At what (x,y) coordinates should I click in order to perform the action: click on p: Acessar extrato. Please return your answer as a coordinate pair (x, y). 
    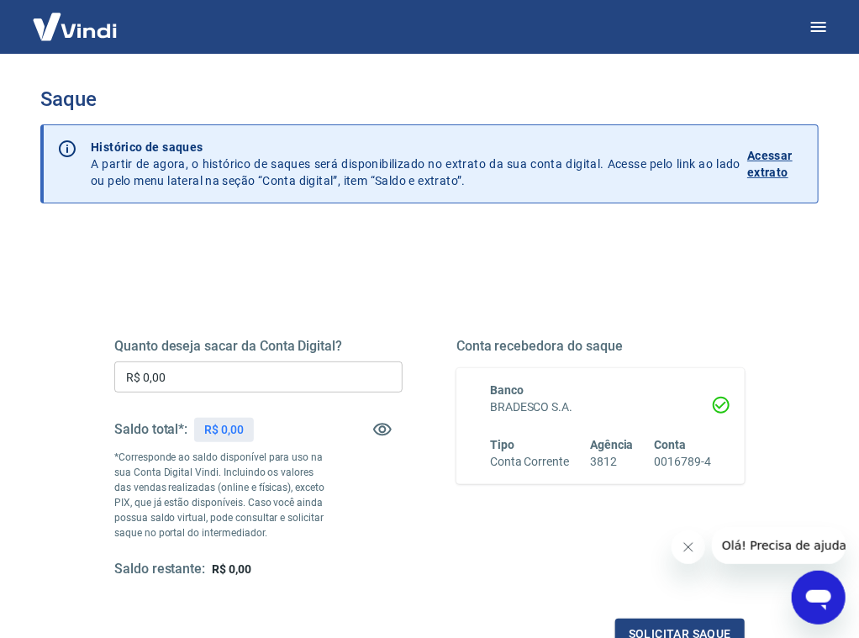
    Looking at the image, I should click on (776, 164).